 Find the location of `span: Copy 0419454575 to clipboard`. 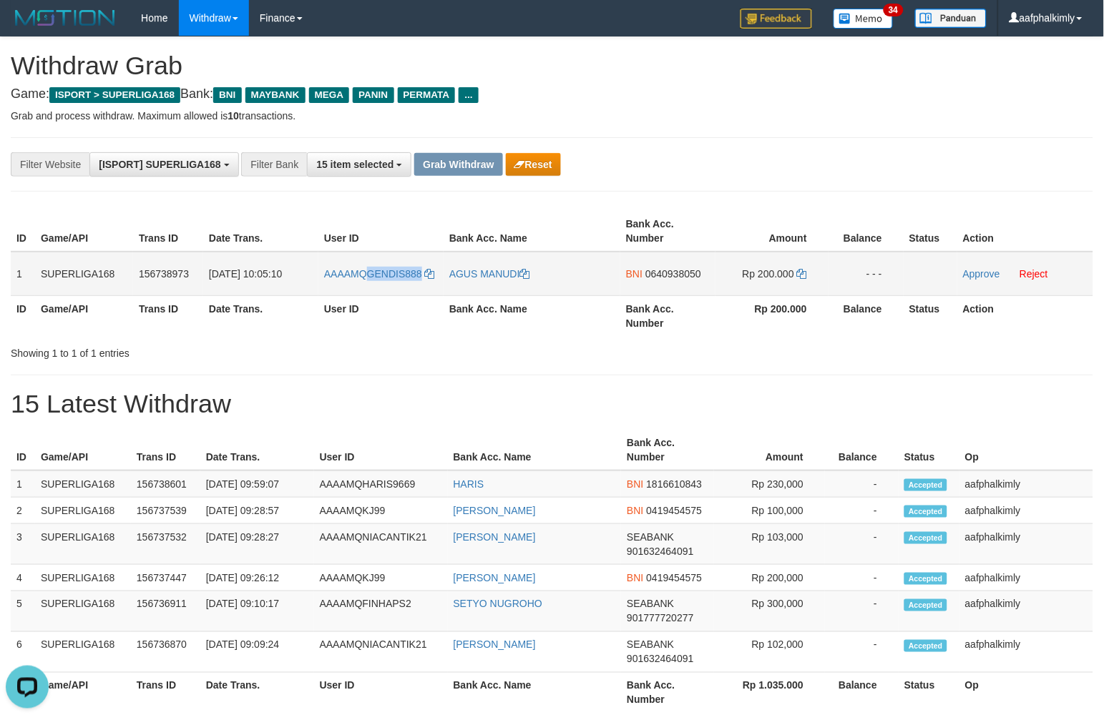

span: Copy 0419454575 to clipboard is located at coordinates (675, 578).